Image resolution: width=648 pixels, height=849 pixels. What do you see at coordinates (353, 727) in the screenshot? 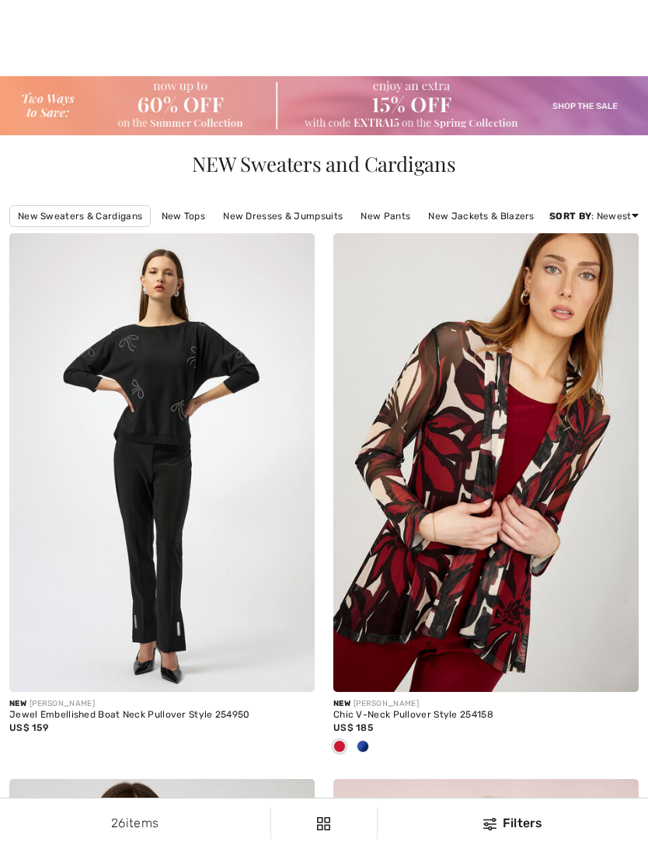
I see `span: US$ 185` at bounding box center [353, 727].